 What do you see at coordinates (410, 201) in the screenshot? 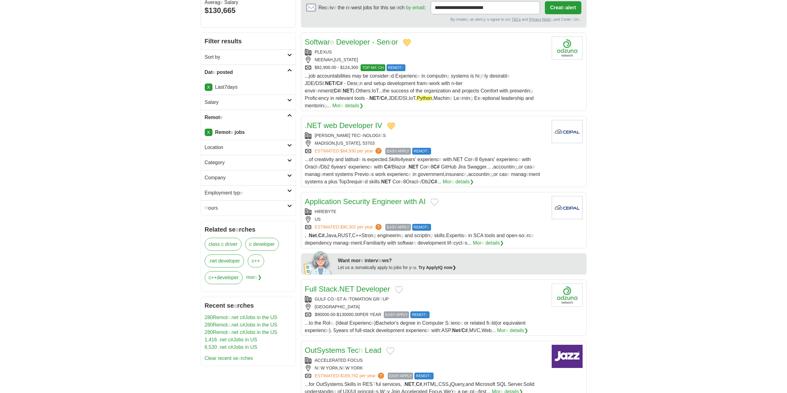
I see `readpronunciation-word: with` at bounding box center [410, 201].